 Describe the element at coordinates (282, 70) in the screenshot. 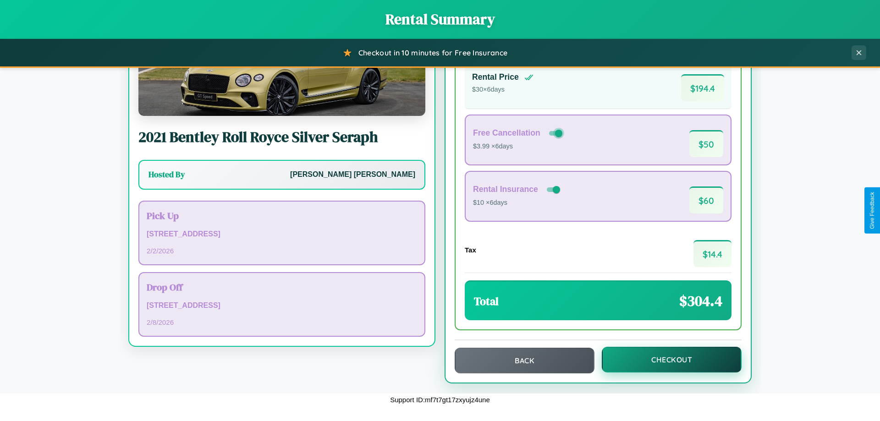

I see `img: Bentley Roll Royce Silver Seraph` at that location.